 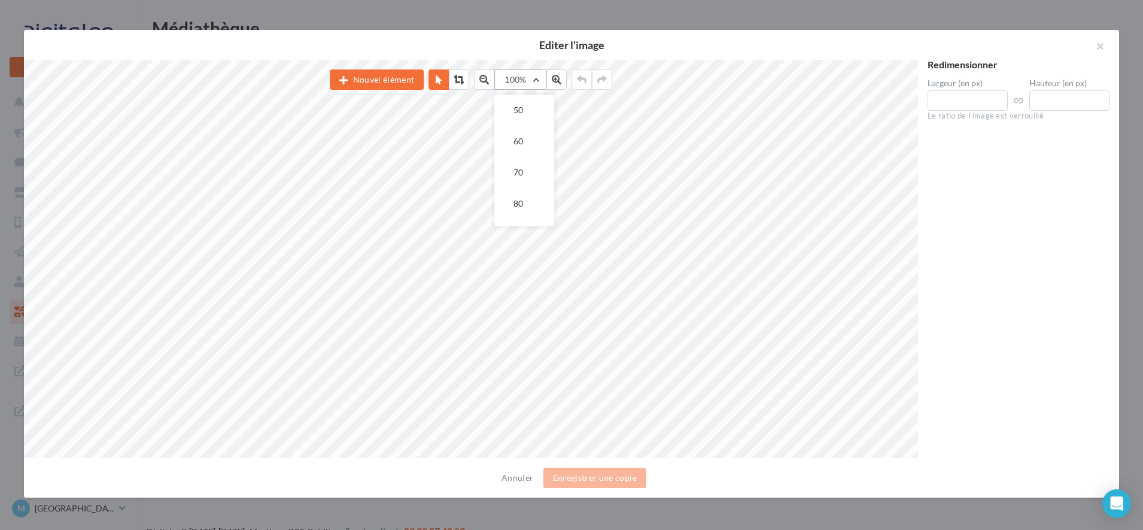 I want to click on button: 50, so click(x=524, y=110).